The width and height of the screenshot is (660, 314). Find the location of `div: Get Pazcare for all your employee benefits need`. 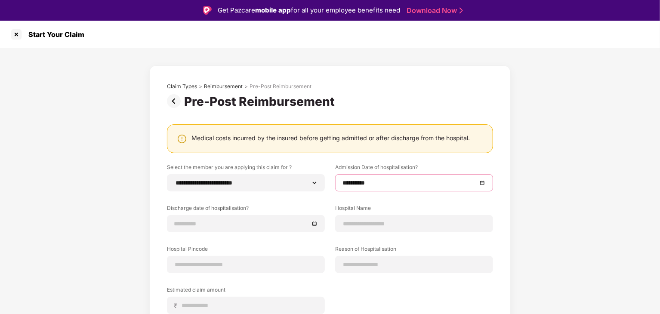

div: Get Pazcare for all your employee benefits need is located at coordinates (309, 10).